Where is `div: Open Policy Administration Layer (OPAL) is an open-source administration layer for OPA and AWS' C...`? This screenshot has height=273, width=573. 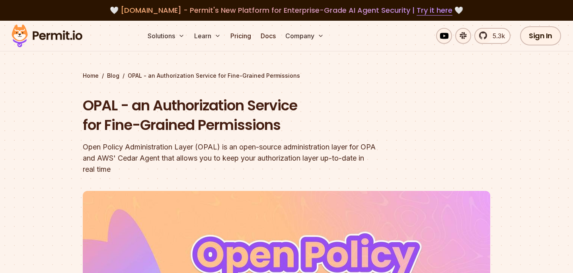
div: Open Policy Administration Layer (OPAL) is an open-source administration layer for OPA and AWS' C... is located at coordinates (236, 158).